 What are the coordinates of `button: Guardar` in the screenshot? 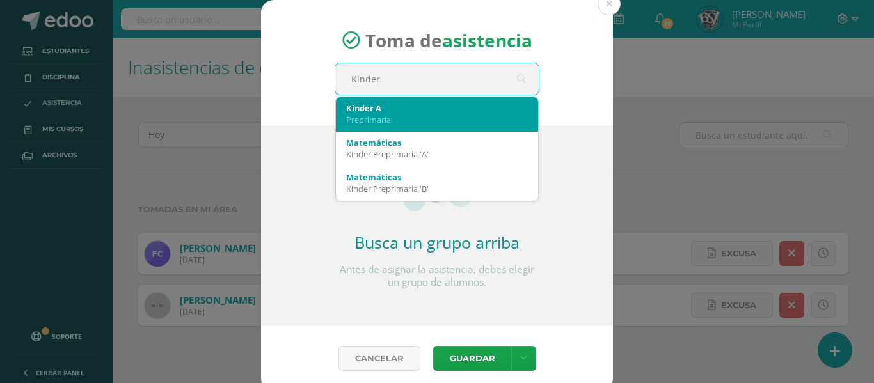 It's located at (472, 358).